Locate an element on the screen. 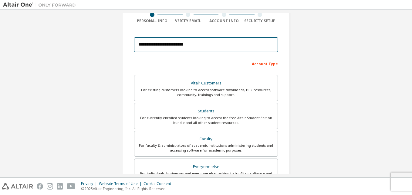 This screenshot has height=195, width=412. div: For individuals, businesses and everyone else looking to try Altair software and explore our prod... is located at coordinates (206, 176).